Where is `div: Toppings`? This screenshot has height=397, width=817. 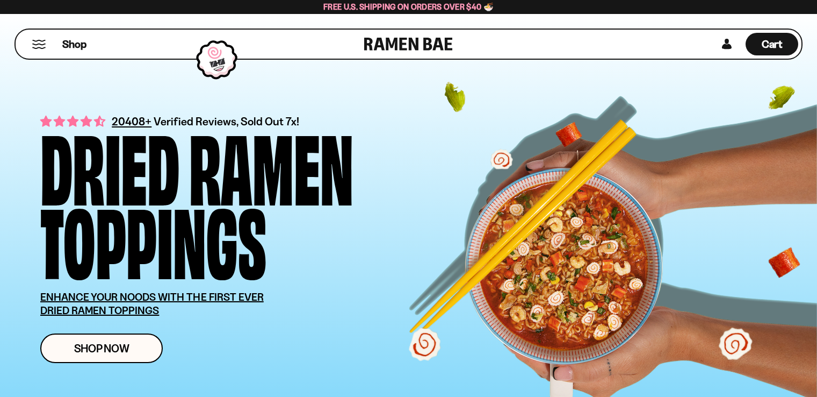
div: Toppings is located at coordinates (153, 237).